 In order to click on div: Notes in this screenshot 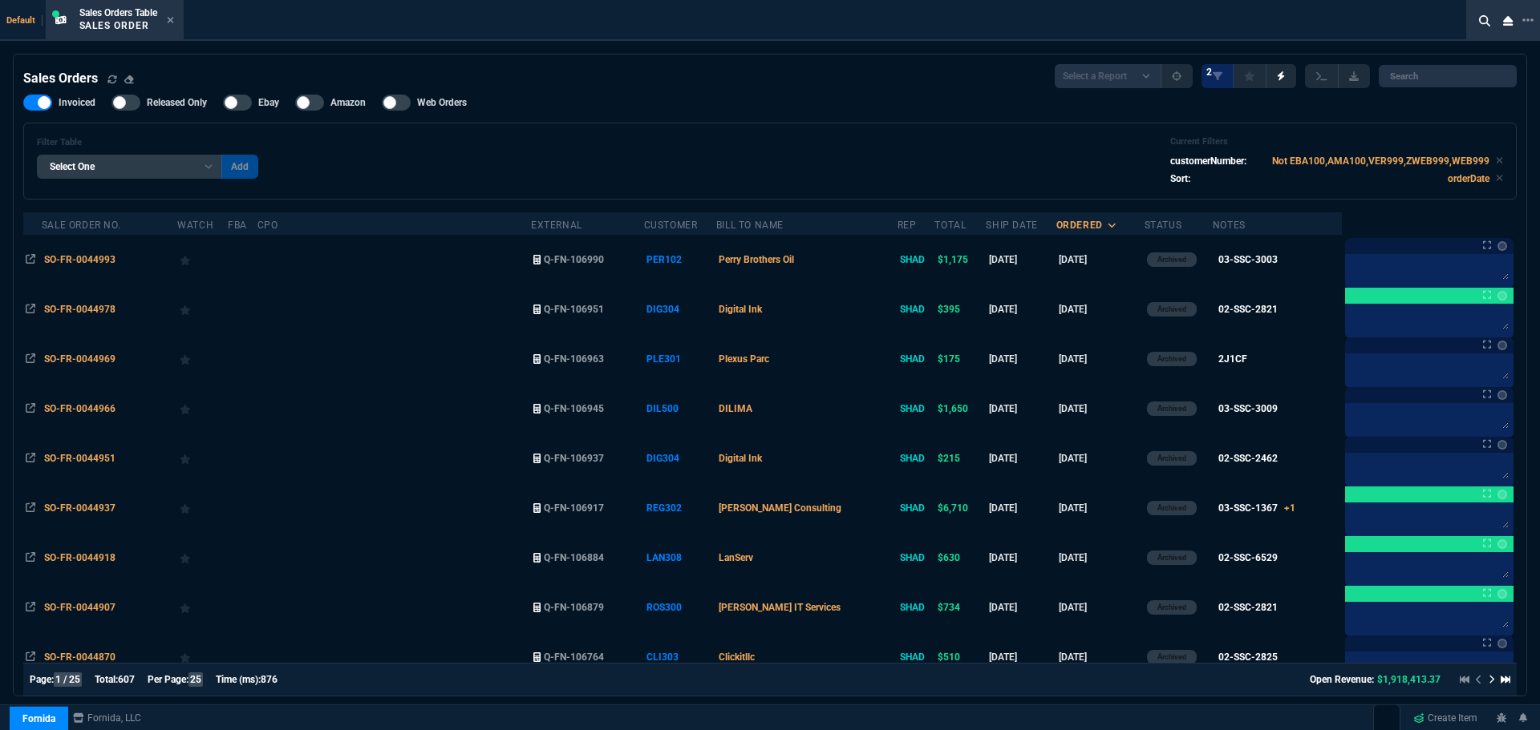, I will do `click(1228, 225)`.